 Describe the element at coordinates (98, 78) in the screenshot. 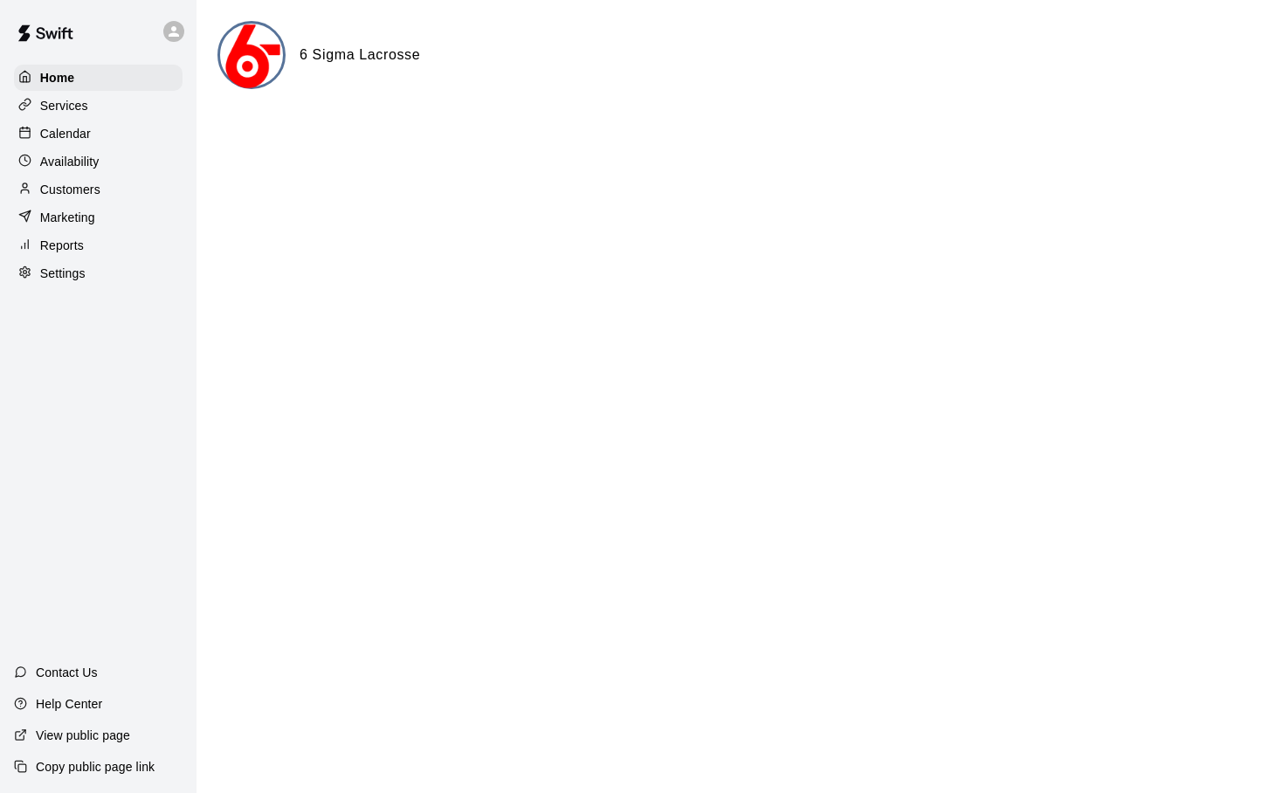

I see `div: Home` at that location.